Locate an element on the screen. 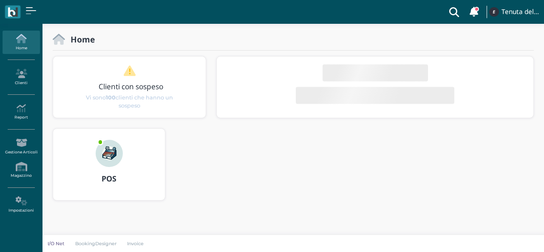 The height and width of the screenshot is (252, 544). a: Gestione Articoli is located at coordinates (21, 146).